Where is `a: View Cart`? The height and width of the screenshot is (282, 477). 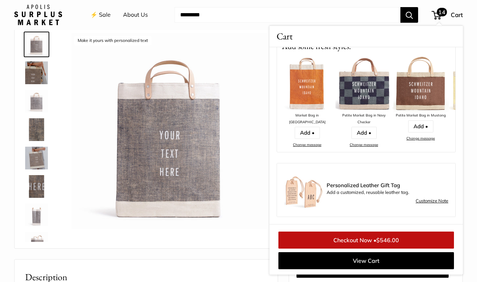
a: View Cart is located at coordinates (366, 260).